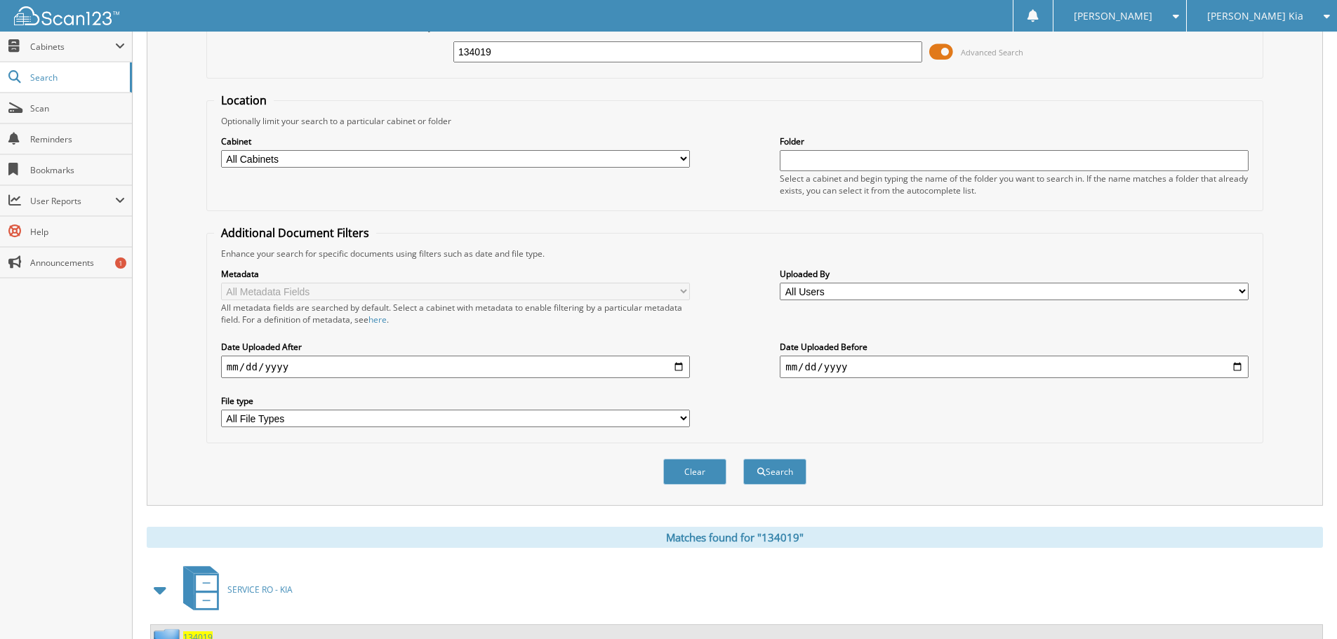  I want to click on span: Help, so click(77, 232).